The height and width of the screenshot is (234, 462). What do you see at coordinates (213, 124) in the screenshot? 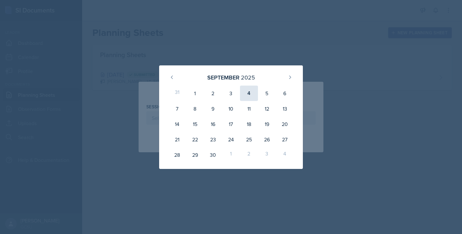
I see `div: 16` at bounding box center [213, 124].